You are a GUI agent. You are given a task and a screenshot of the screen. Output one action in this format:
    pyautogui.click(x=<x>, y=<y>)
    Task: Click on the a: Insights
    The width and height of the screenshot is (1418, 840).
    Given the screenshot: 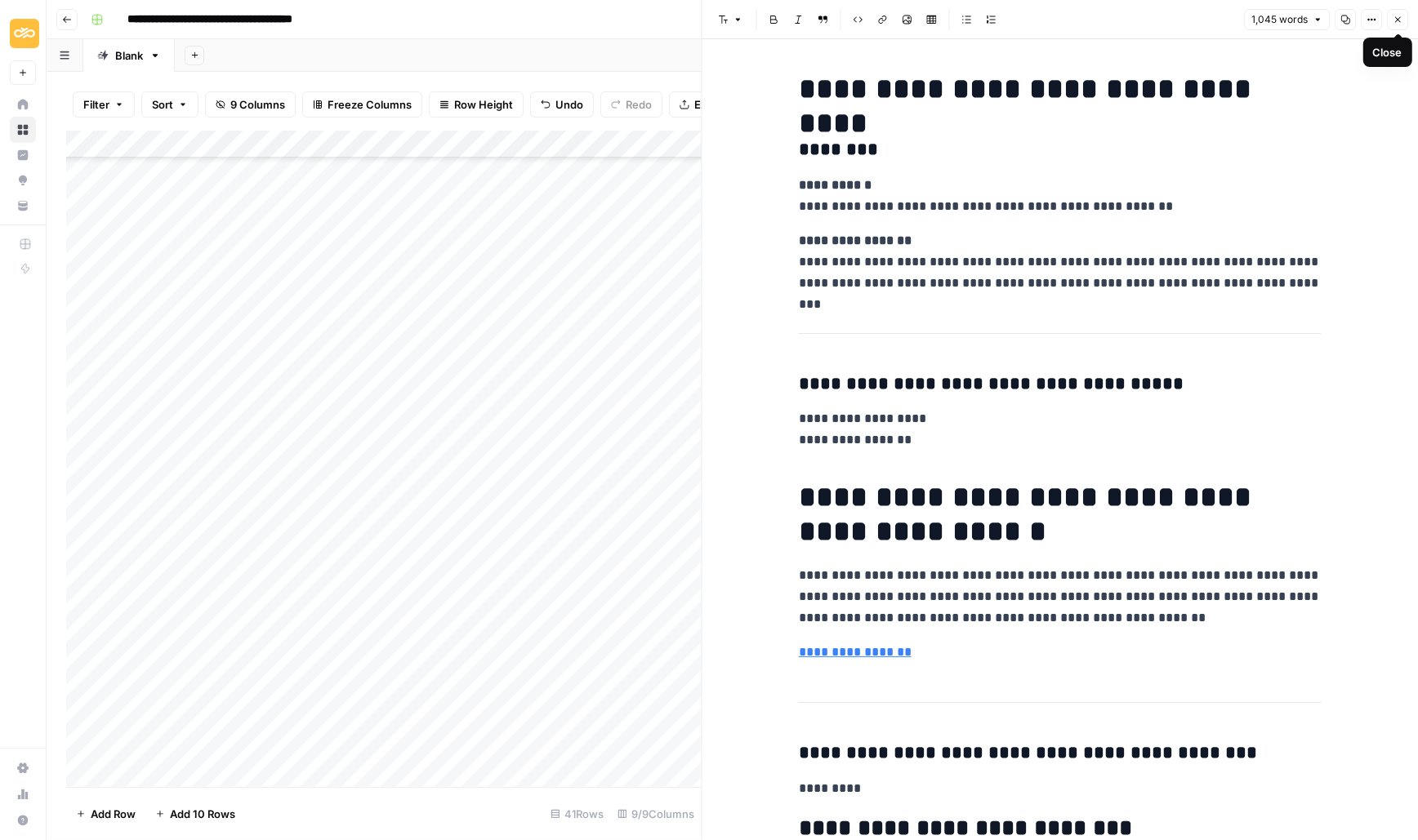 What is the action you would take?
    pyautogui.click(x=23, y=155)
    